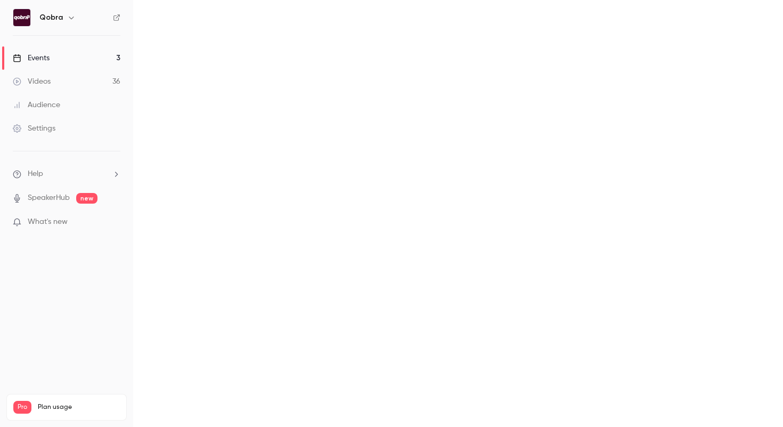  What do you see at coordinates (22, 18) in the screenshot?
I see `img: Qobra` at bounding box center [22, 18].